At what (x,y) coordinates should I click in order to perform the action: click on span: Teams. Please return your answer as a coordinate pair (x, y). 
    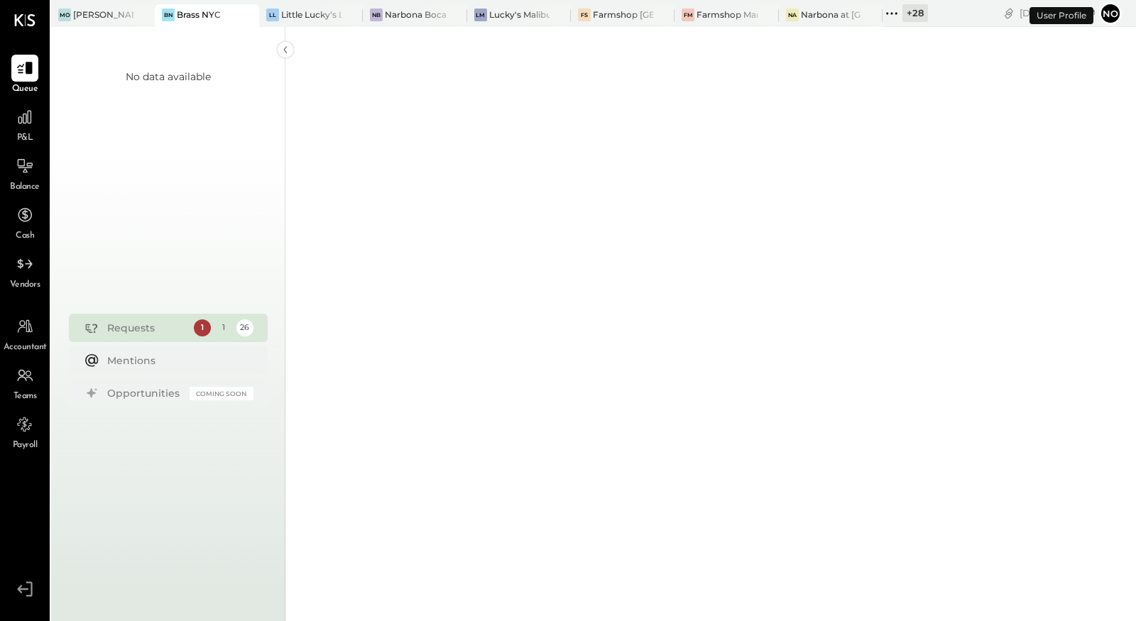
    Looking at the image, I should click on (25, 397).